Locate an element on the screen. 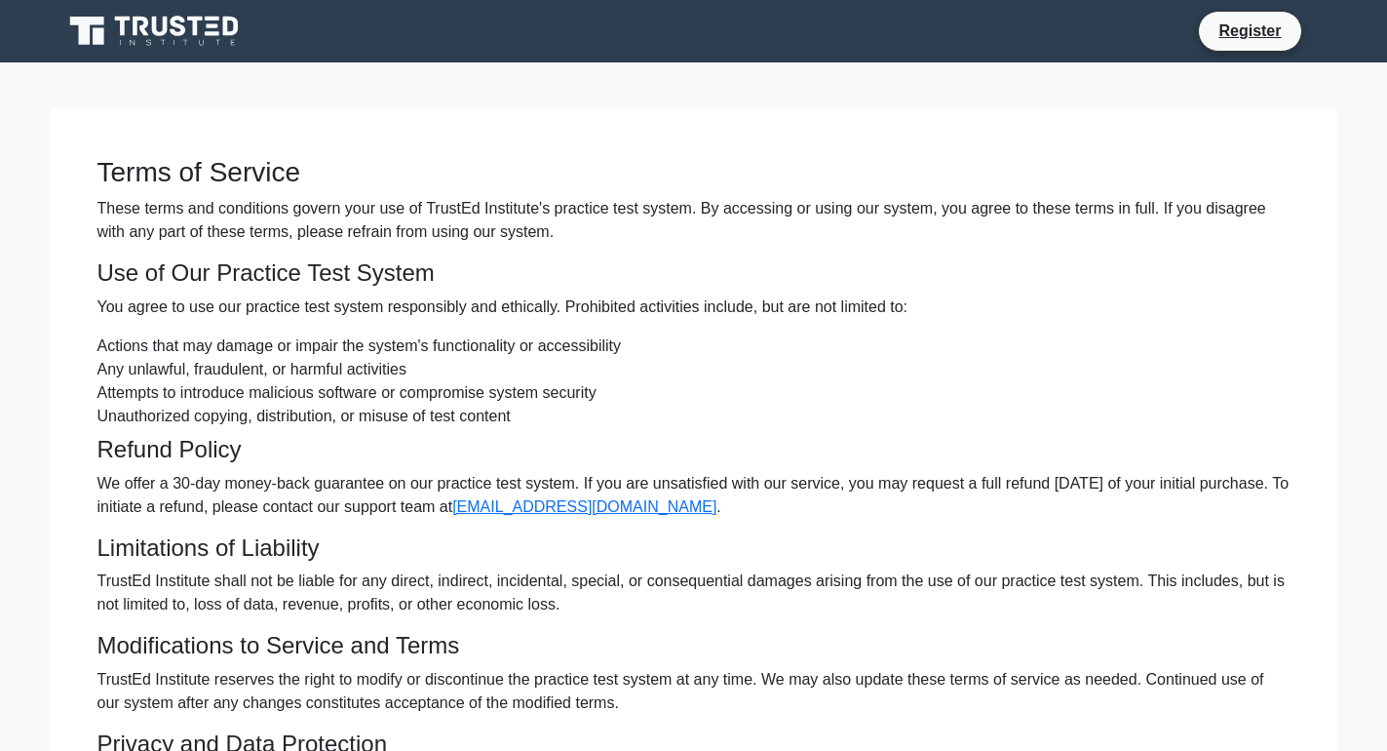 The width and height of the screenshot is (1387, 751). li: Attempts to introduce malicious software or compromise system security is located at coordinates (694, 393).